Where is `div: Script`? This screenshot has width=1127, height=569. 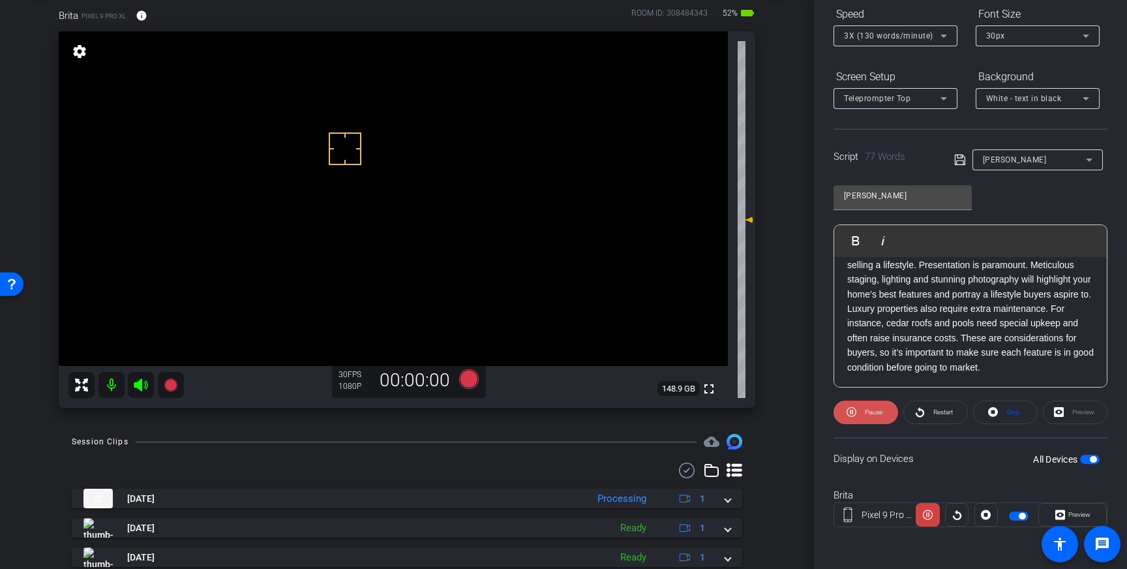 div: Script is located at coordinates (884, 156).